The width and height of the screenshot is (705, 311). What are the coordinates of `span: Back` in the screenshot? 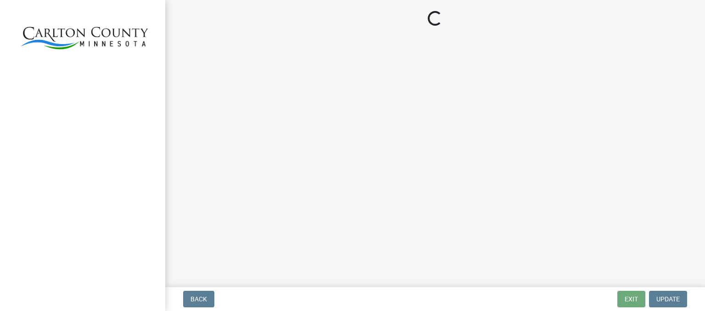 It's located at (199, 299).